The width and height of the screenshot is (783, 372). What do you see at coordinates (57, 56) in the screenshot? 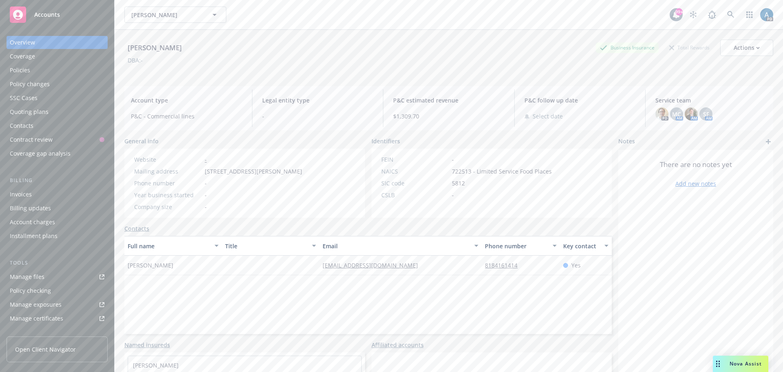
I see `a: Coverage` at bounding box center [57, 56].